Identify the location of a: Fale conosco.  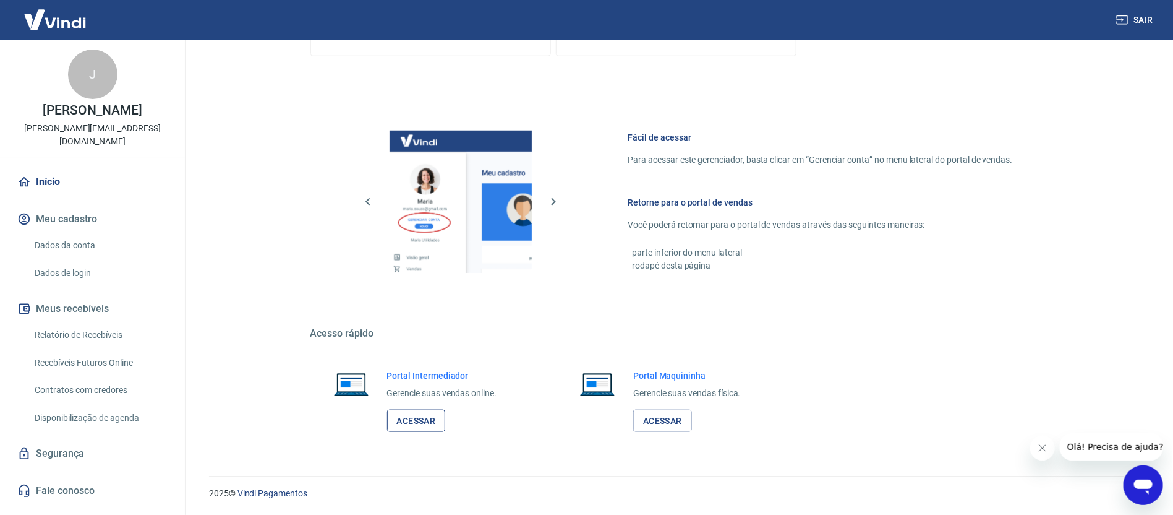
(92, 490).